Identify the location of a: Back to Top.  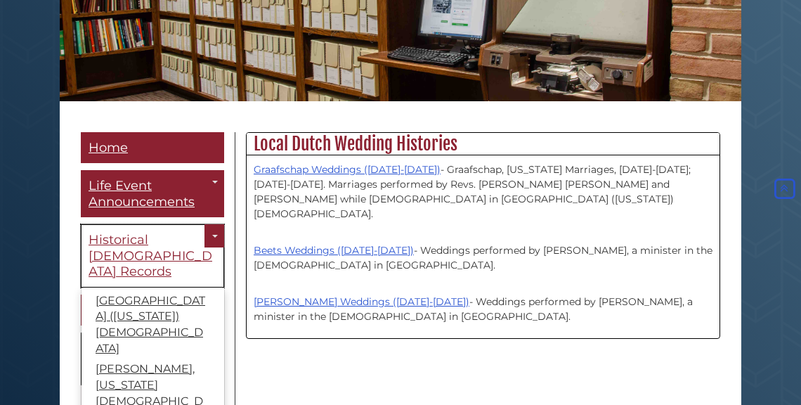
(784, 188).